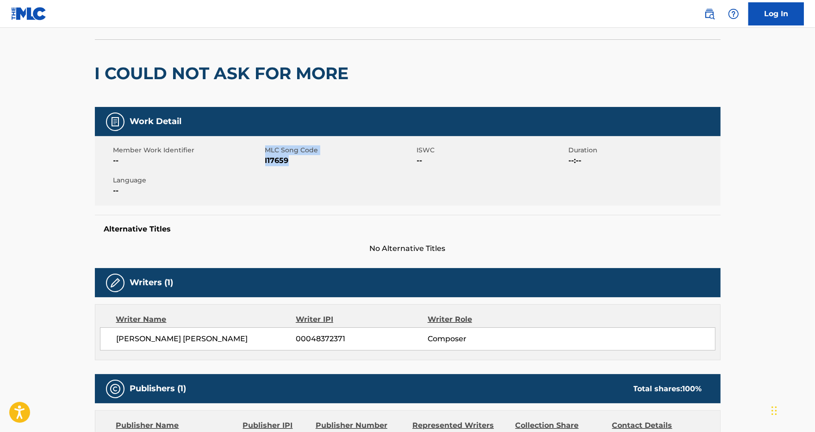 The width and height of the screenshot is (815, 432). Describe the element at coordinates (276, 425) in the screenshot. I see `div: Publisher IPI` at that location.